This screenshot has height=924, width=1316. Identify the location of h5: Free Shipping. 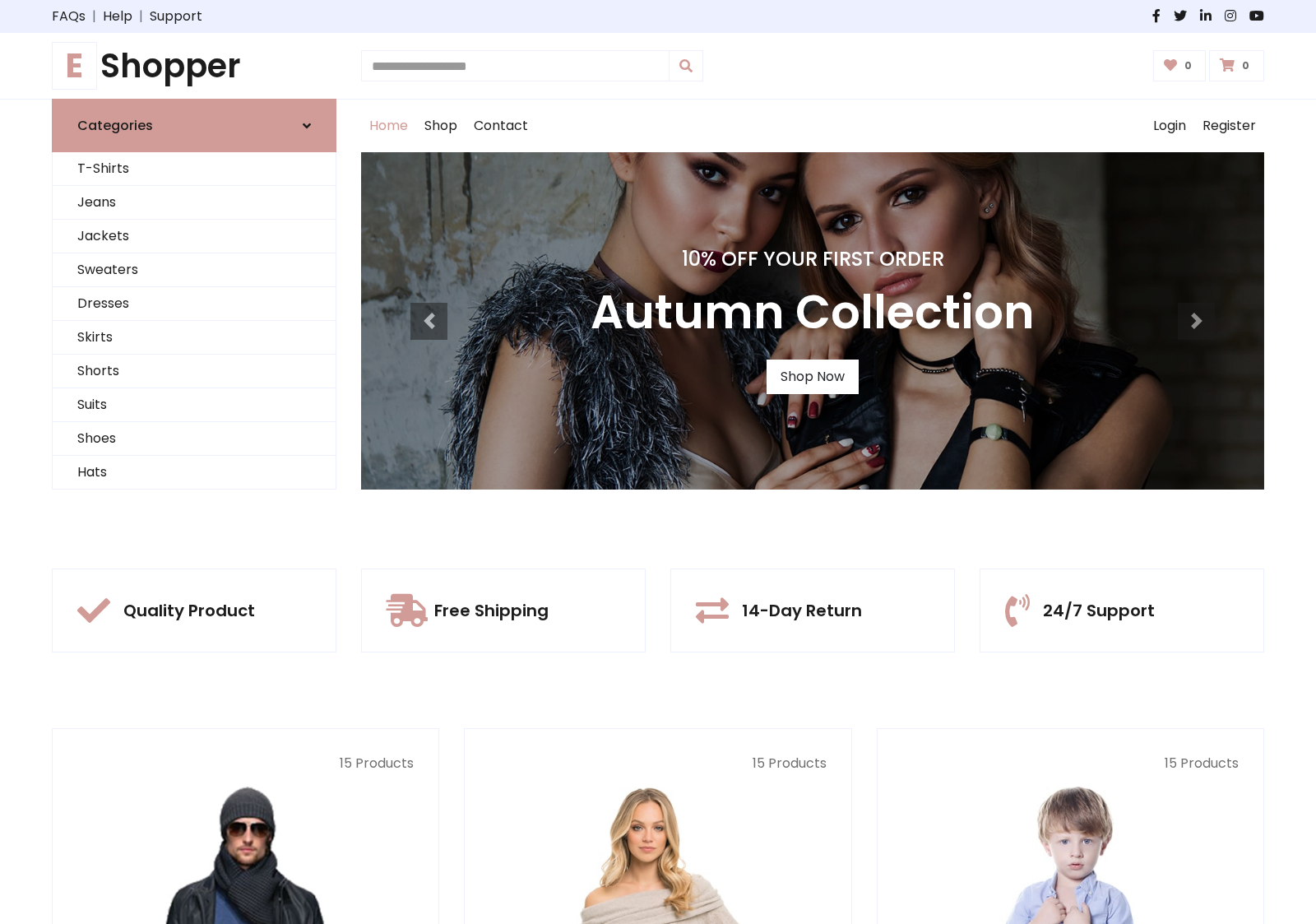
(491, 611).